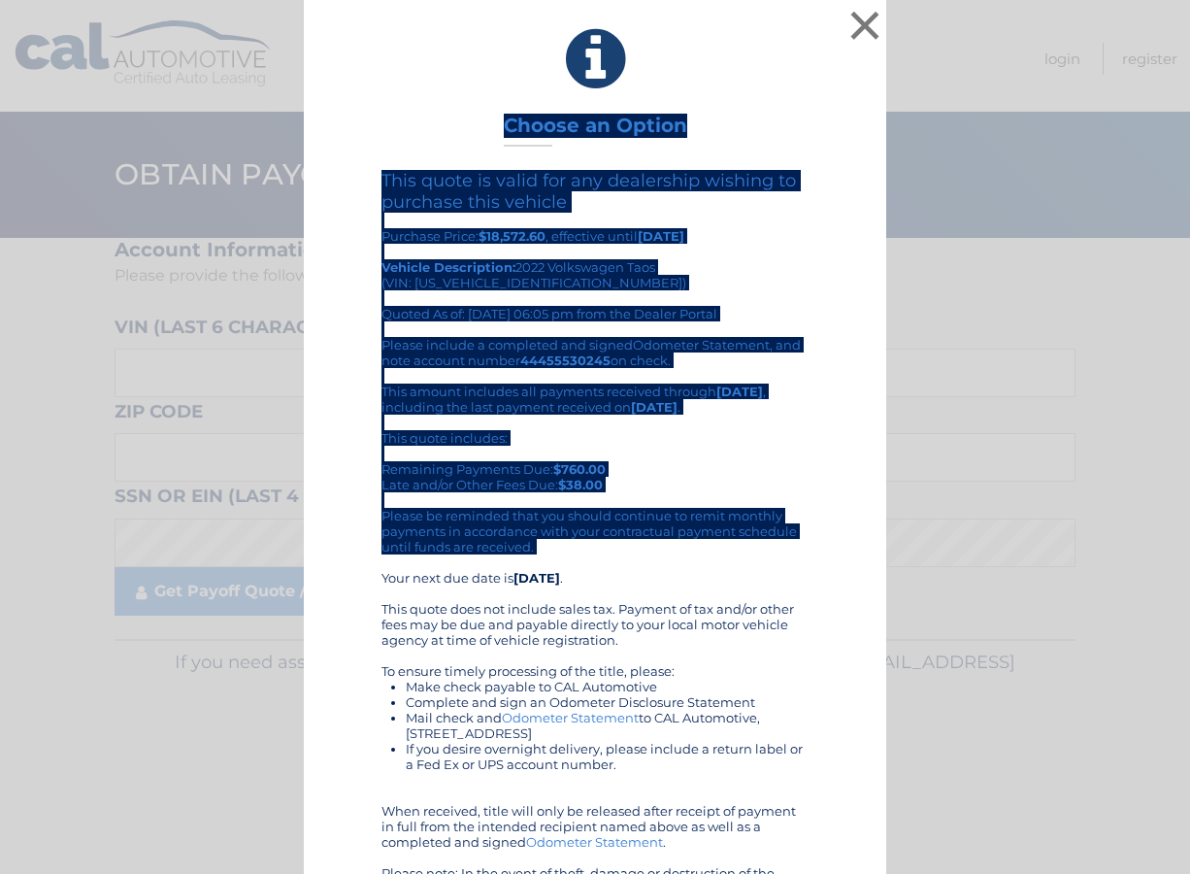  Describe the element at coordinates (581, 485) in the screenshot. I see `b: $38.00` at that location.